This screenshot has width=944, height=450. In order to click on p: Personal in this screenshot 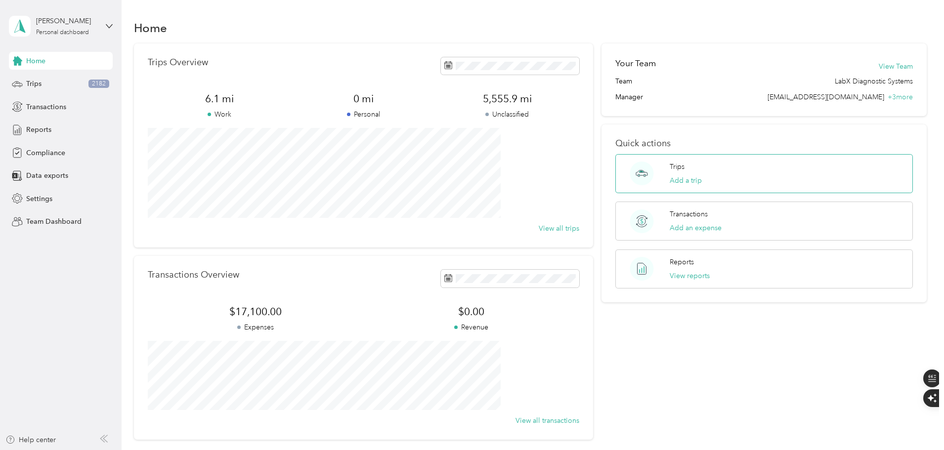, I will do `click(363, 114)`.